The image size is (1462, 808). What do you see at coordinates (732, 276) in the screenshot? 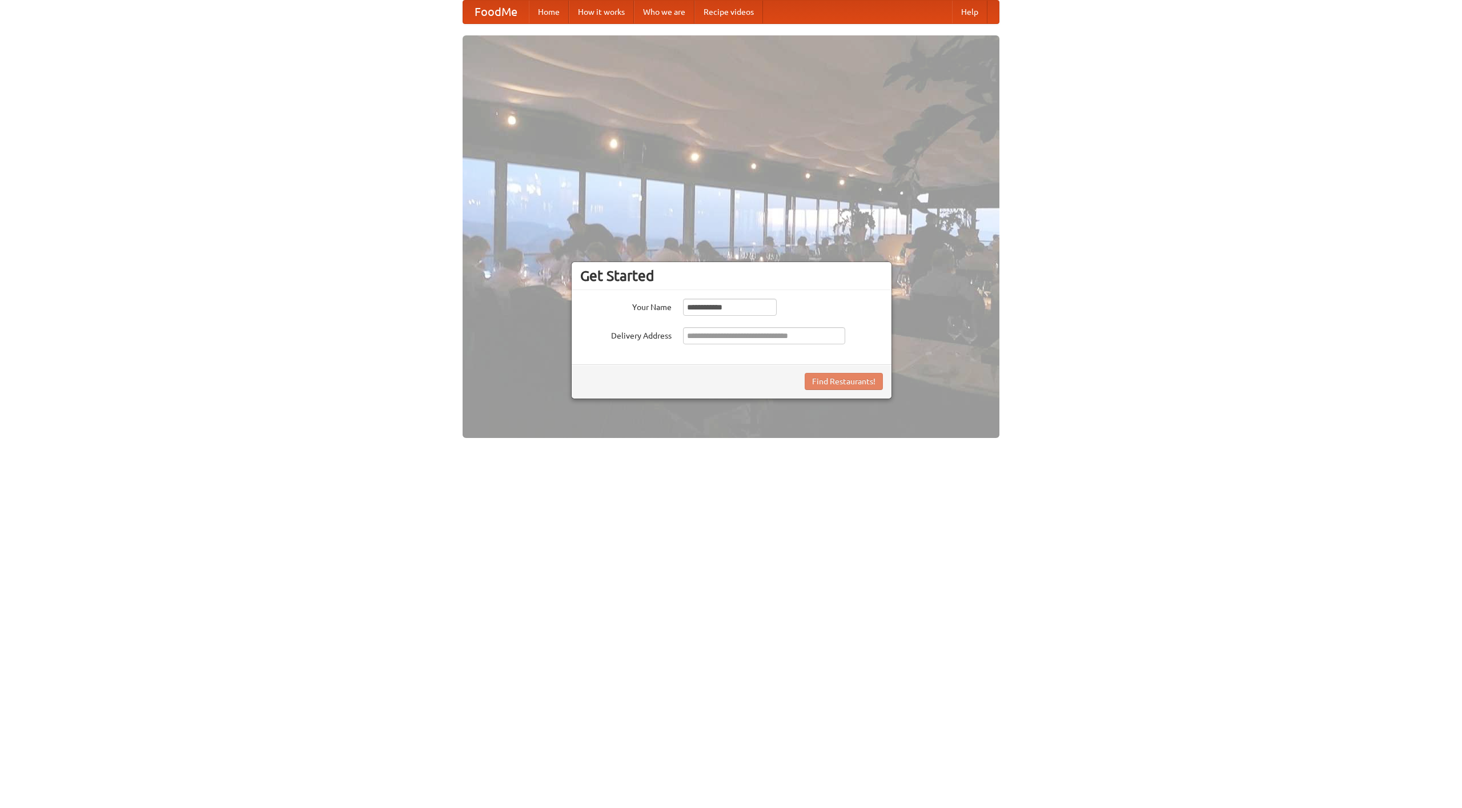
I see `h3: Get Started` at bounding box center [732, 276].